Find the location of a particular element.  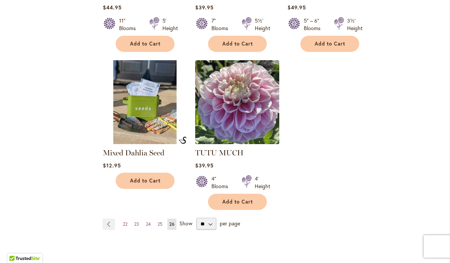

div: 5' Height is located at coordinates (170, 24).